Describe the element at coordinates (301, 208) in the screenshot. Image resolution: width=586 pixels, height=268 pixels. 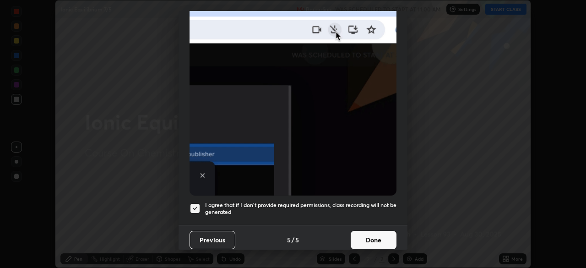
I see `h5: I agree that if I don't provide required permissions, class recording will not be generated` at that location.